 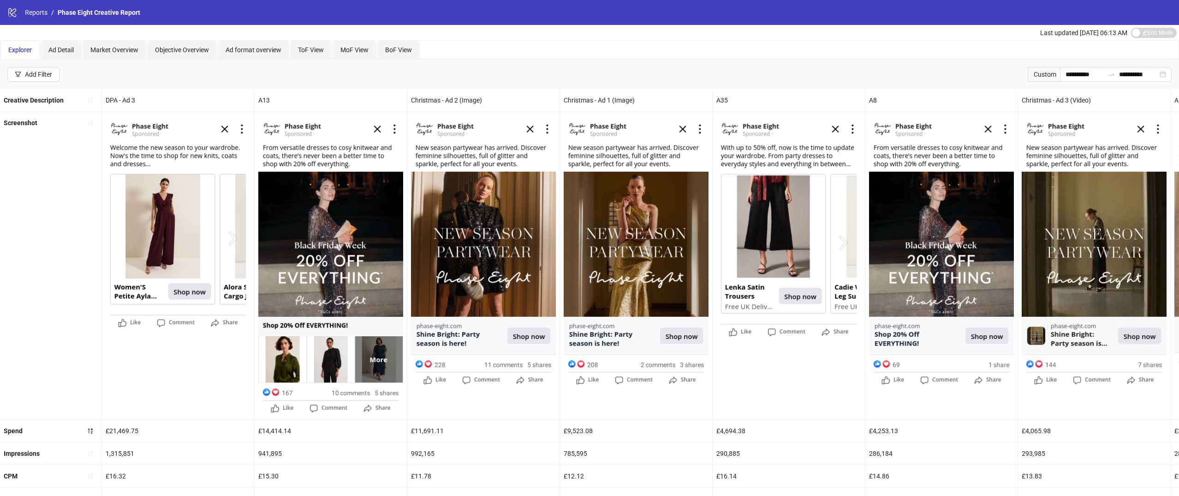 What do you see at coordinates (484, 453) in the screenshot?
I see `div: 992,165` at bounding box center [484, 453].